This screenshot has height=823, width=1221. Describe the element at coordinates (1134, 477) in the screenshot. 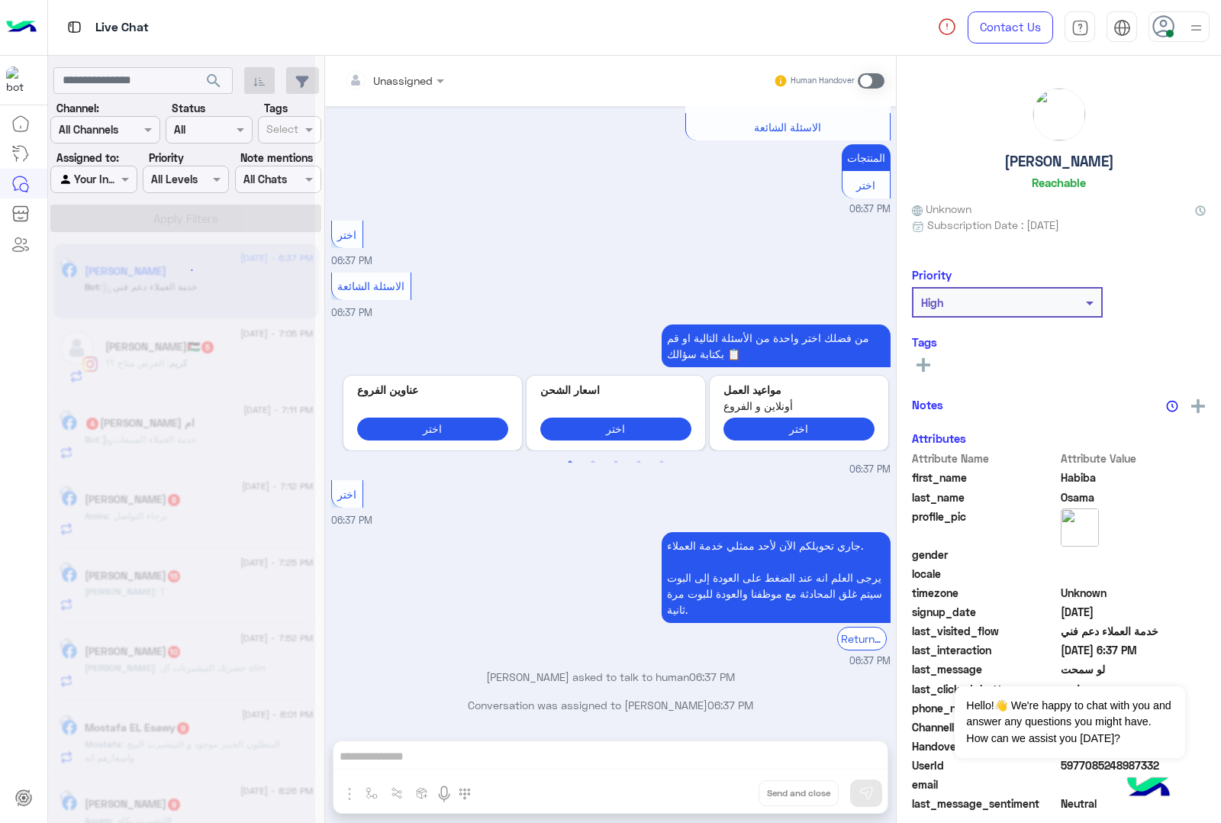

I see `span: Habiba` at that location.